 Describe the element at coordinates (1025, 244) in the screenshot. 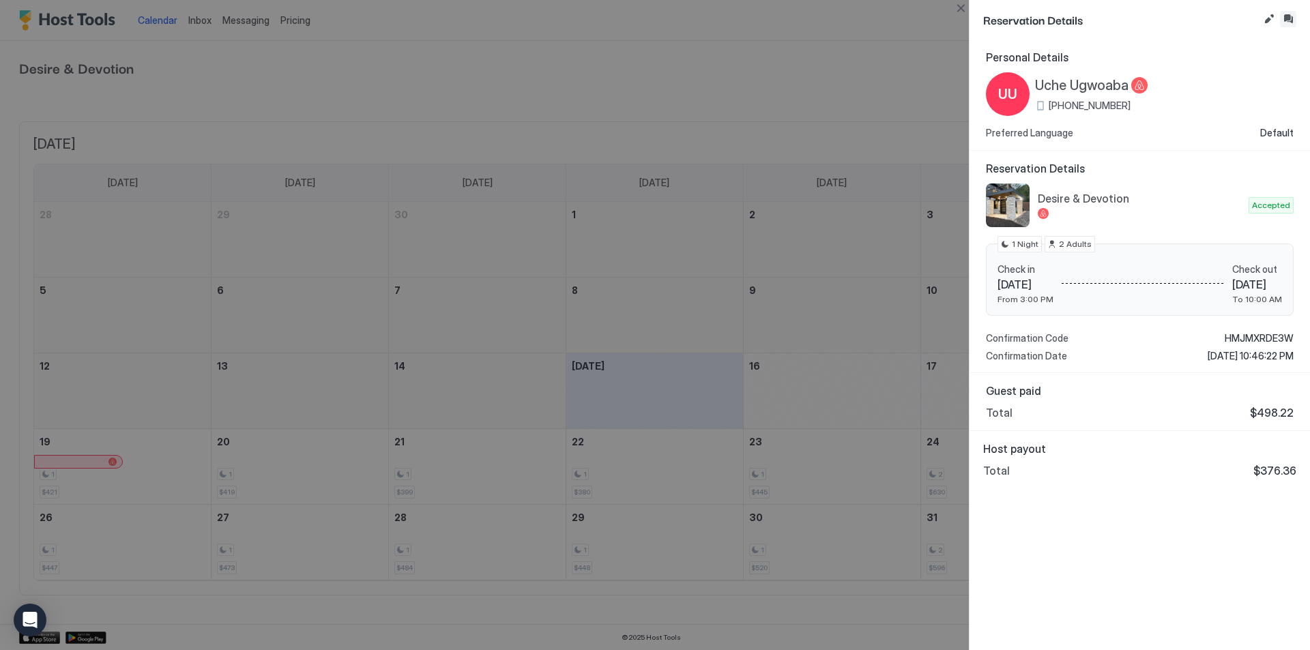

I see `span: 1 Night` at that location.